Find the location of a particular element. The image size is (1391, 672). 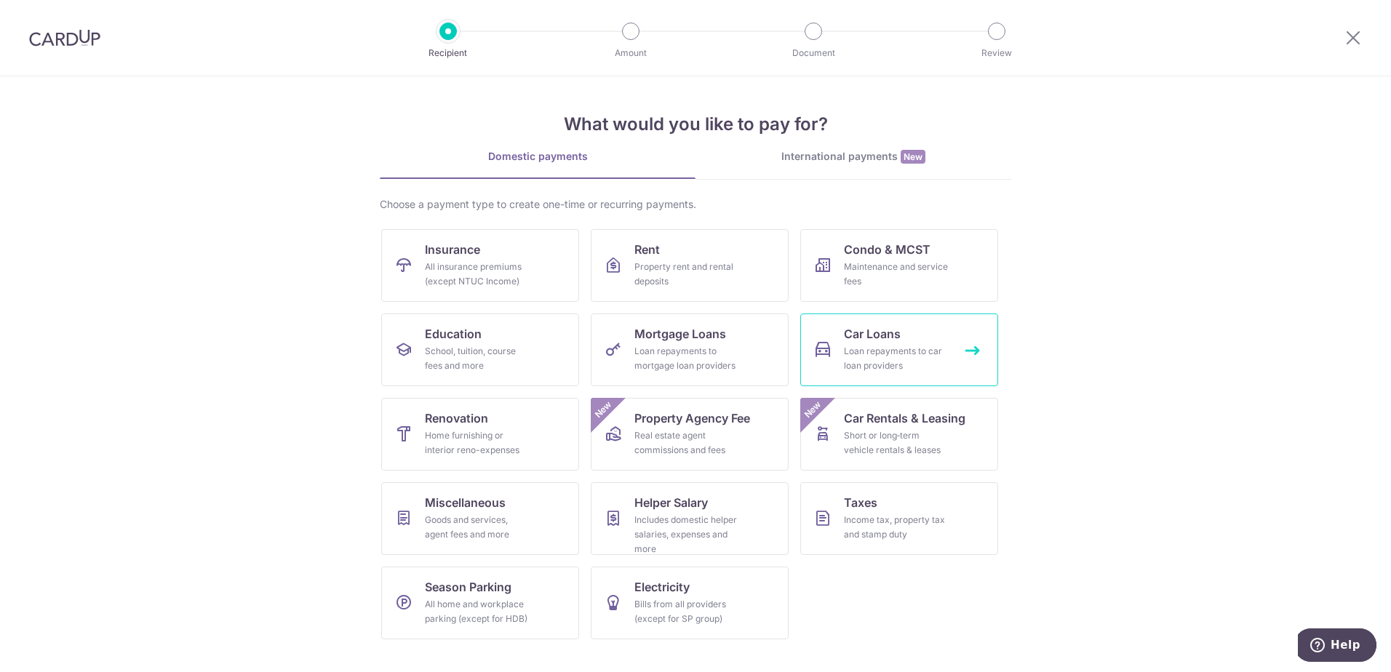

a: Property Agency FeeReal estate agent commissions and feesNew is located at coordinates (690, 434).